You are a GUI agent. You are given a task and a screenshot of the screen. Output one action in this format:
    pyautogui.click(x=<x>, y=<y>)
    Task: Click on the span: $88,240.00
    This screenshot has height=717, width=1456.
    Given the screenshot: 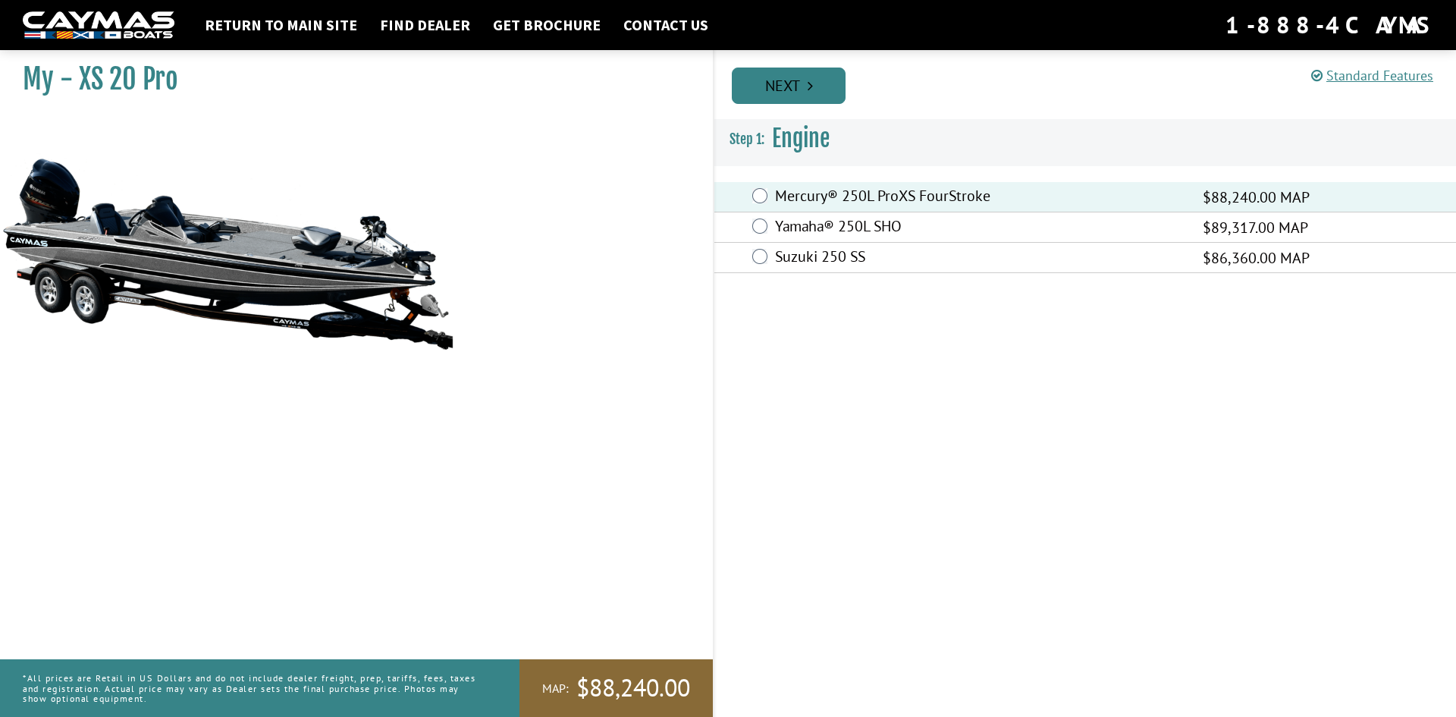 What is the action you would take?
    pyautogui.click(x=633, y=688)
    